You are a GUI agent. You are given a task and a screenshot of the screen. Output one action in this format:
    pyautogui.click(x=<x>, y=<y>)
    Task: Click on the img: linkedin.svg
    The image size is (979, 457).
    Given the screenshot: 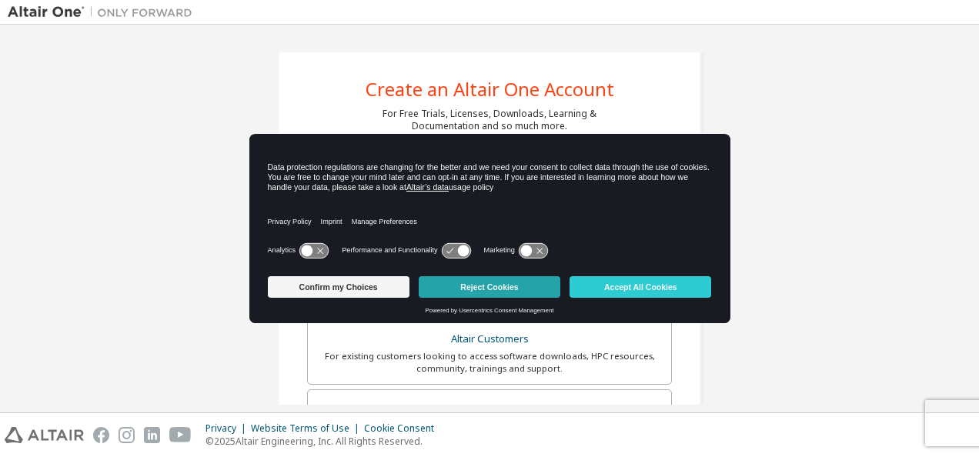 What is the action you would take?
    pyautogui.click(x=152, y=435)
    